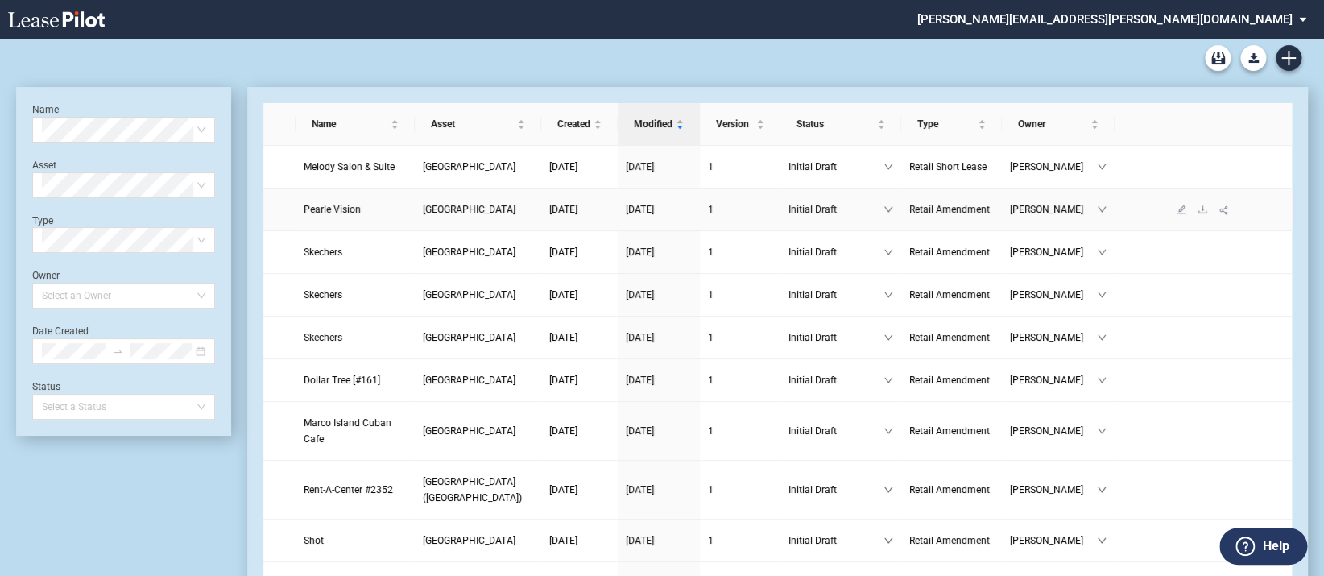 The image size is (1324, 576). Describe the element at coordinates (1181, 209) in the screenshot. I see `span: edit` at that location.